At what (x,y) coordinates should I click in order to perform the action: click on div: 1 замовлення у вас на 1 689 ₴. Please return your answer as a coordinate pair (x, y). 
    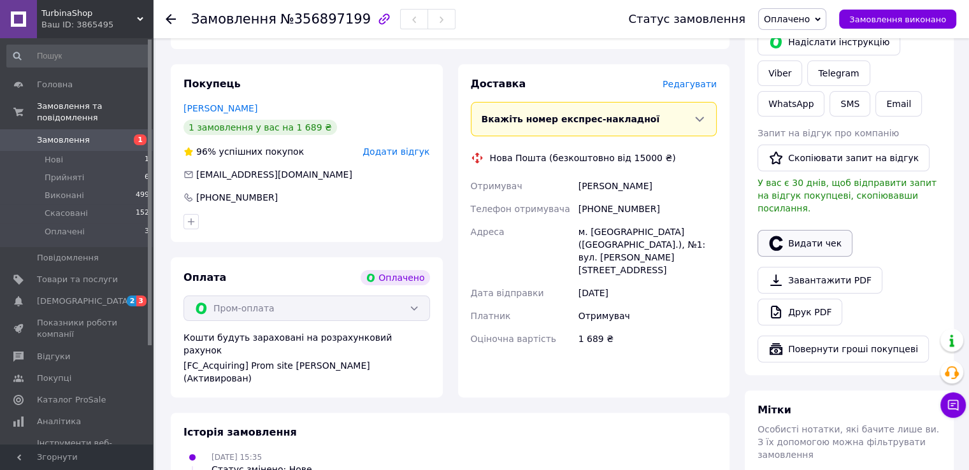
    Looking at the image, I should click on (260, 127).